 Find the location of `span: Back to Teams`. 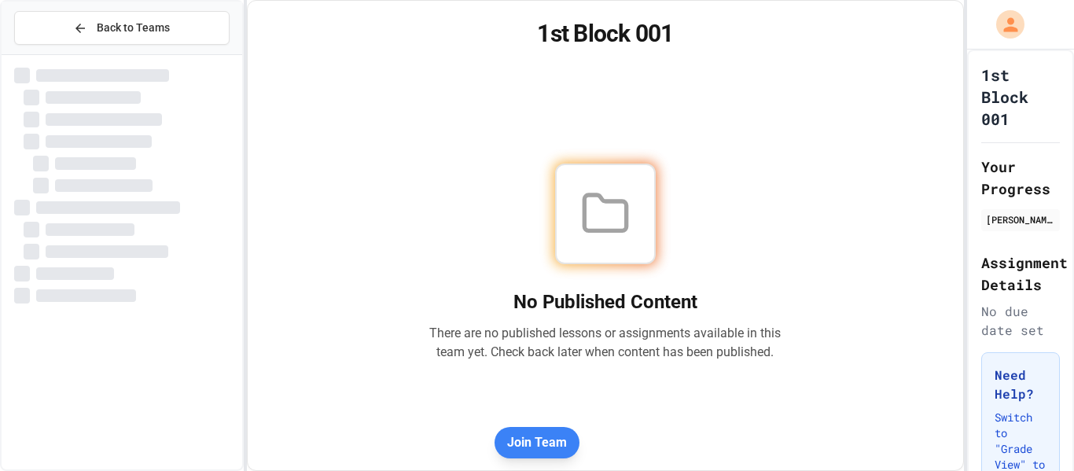

span: Back to Teams is located at coordinates (133, 28).